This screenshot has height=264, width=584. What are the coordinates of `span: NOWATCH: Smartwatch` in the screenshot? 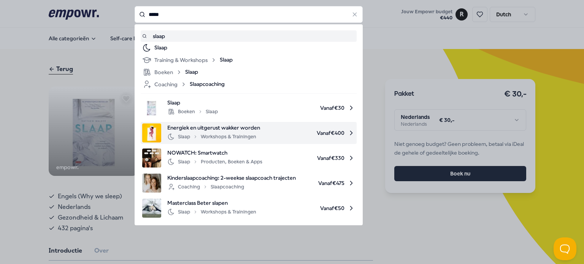 It's located at (215, 153).